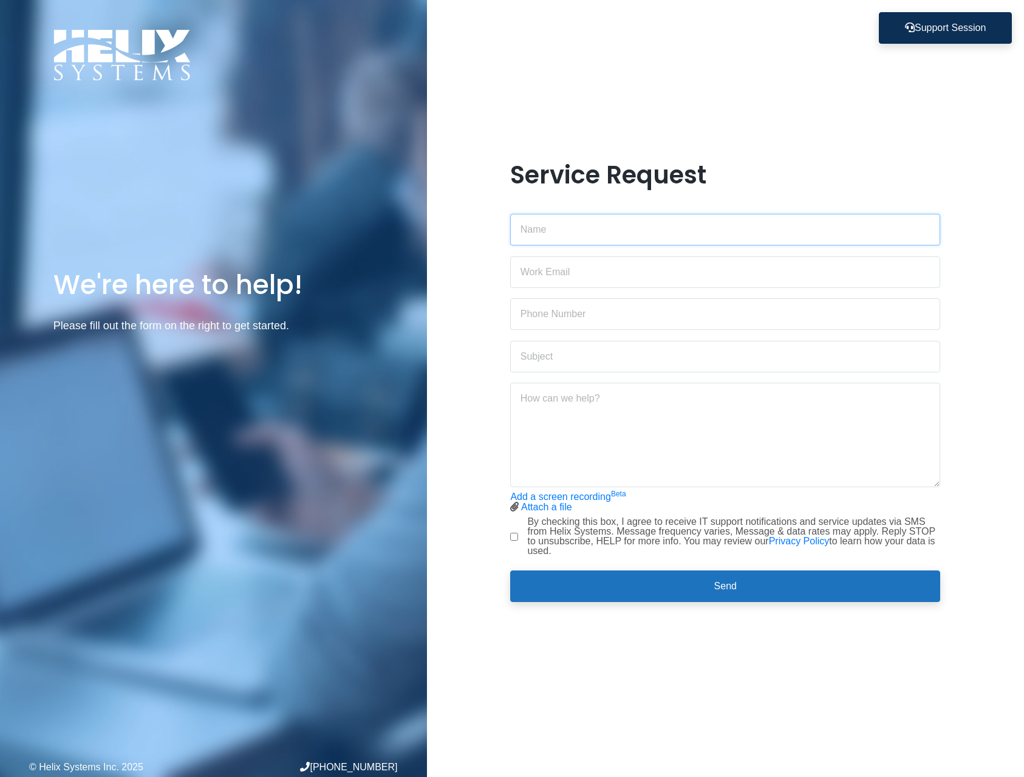 This screenshot has width=1024, height=777. Describe the element at coordinates (213, 284) in the screenshot. I see `h1: We're here to help!` at that location.